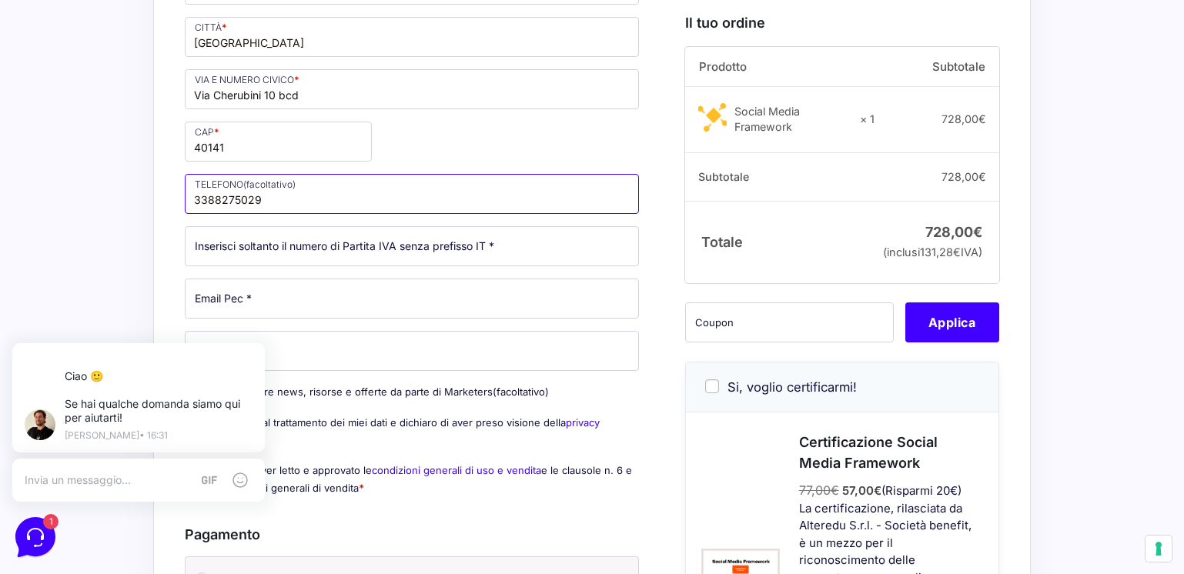  What do you see at coordinates (278, 142) in the screenshot?
I see `input: CAP *` at bounding box center [278, 142].